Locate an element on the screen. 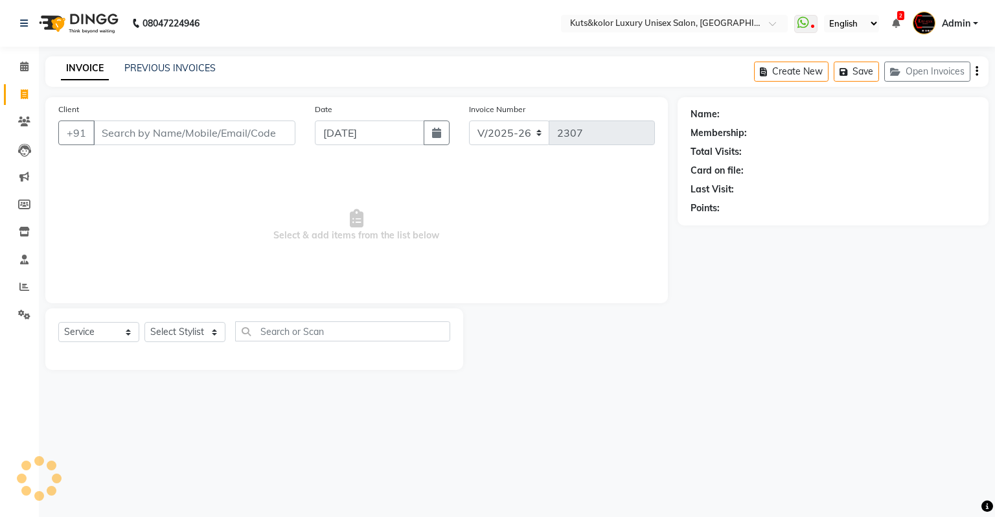  input: Search or Scan is located at coordinates (343, 331).